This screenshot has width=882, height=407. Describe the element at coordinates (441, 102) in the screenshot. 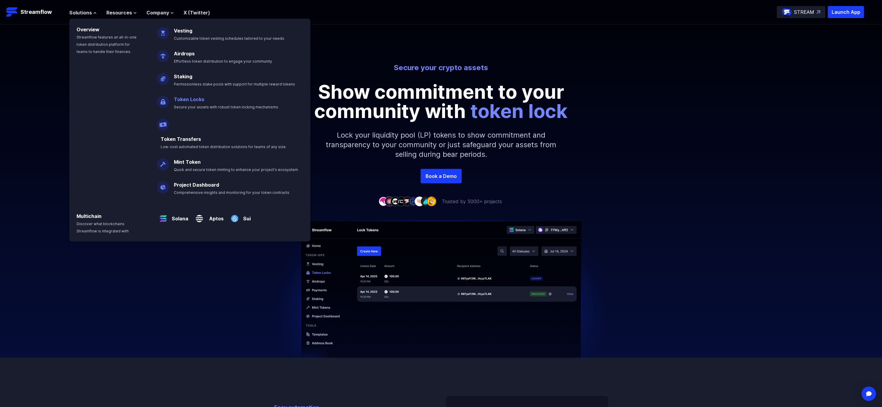

I see `p: Show commitment to your community with` at that location.